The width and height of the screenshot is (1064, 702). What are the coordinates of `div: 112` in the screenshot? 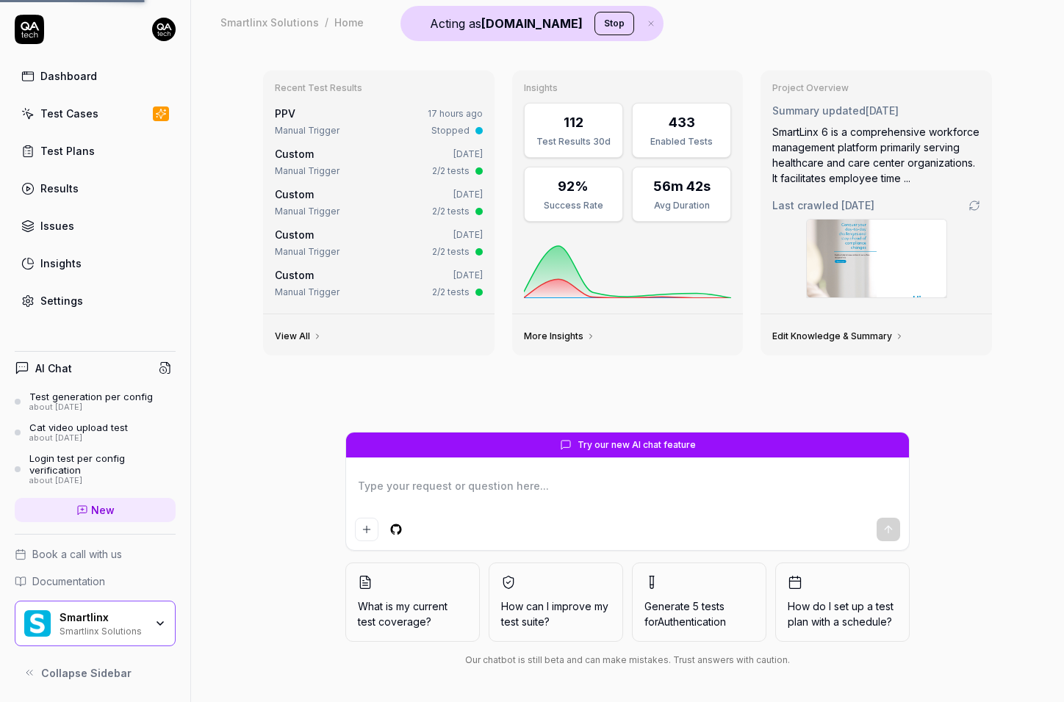 It's located at (573, 122).